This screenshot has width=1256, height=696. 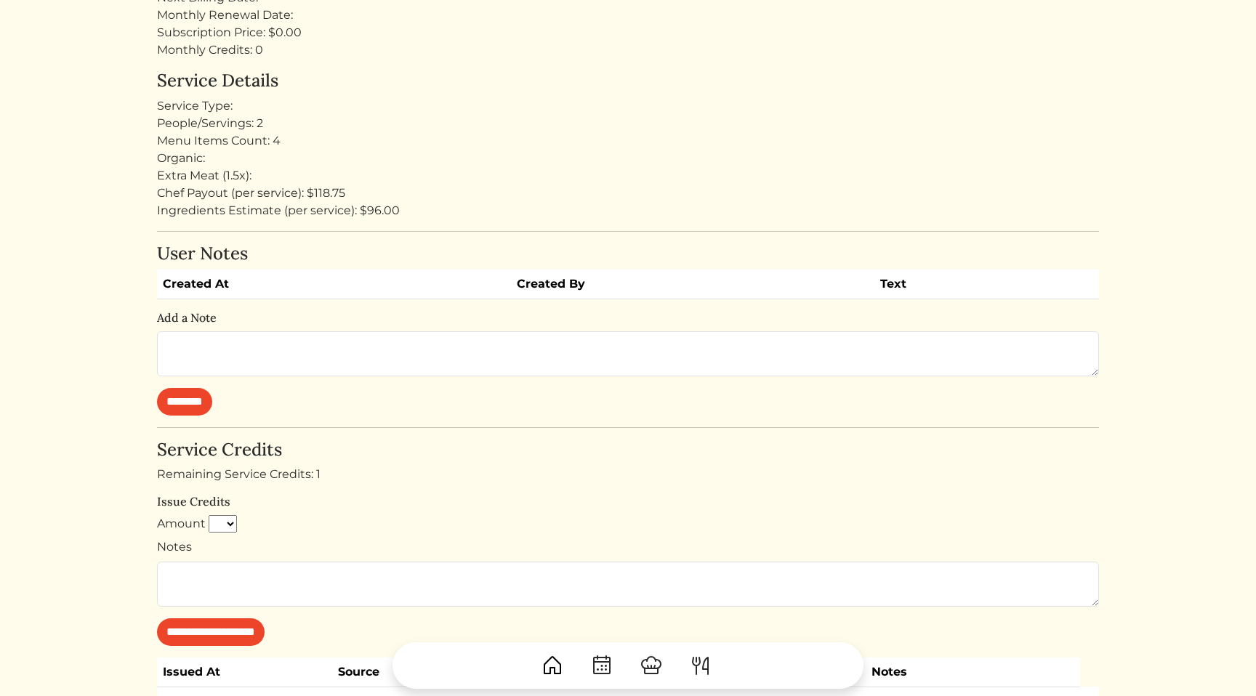 I want to click on label: Amount, so click(x=181, y=524).